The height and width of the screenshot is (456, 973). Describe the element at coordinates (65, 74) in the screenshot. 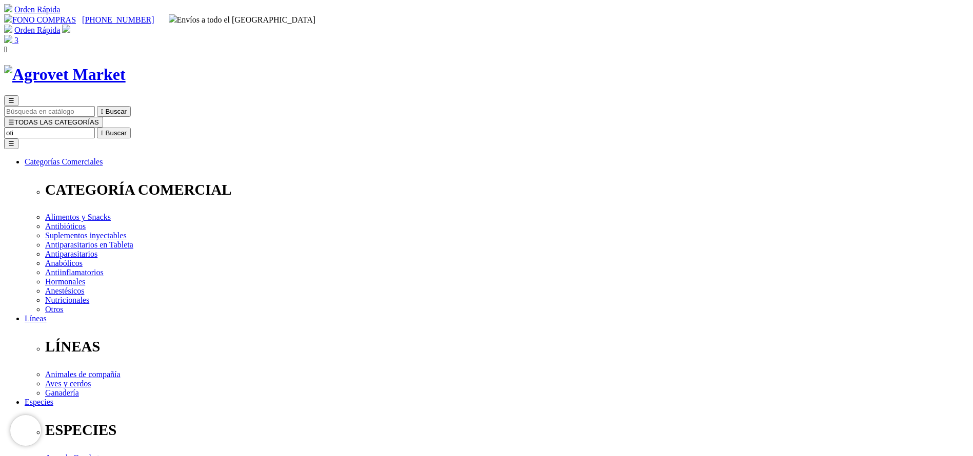

I see `img: Agrovet Market` at that location.